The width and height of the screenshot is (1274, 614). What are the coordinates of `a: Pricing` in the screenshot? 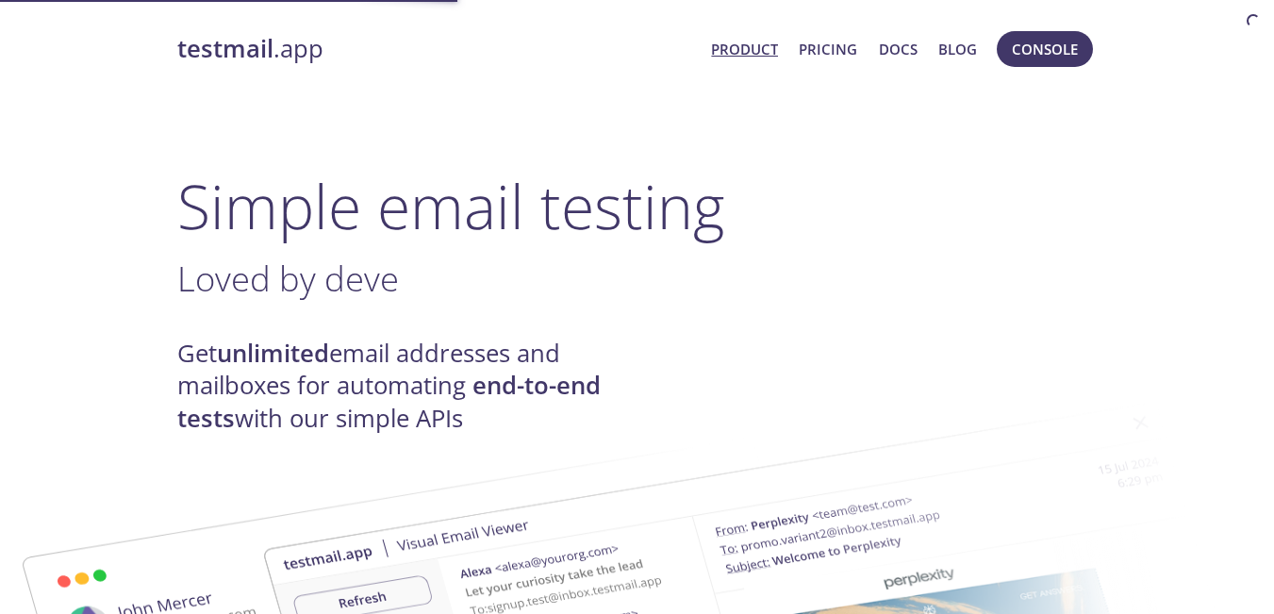 It's located at (828, 49).